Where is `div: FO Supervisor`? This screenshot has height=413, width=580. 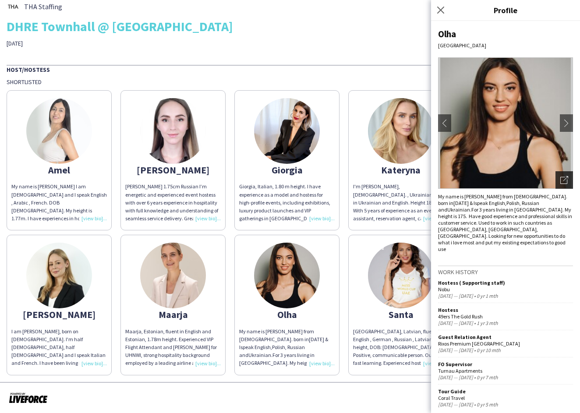
div: FO Supervisor is located at coordinates (505, 364).